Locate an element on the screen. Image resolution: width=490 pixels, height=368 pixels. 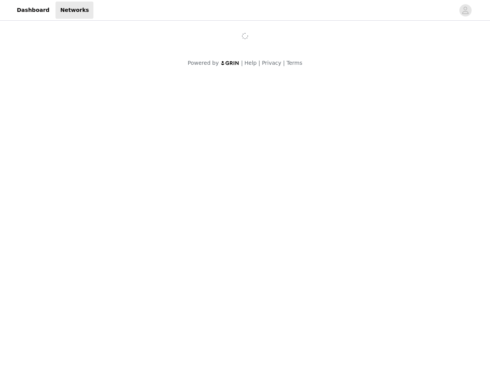
div: avatar is located at coordinates (465, 10).